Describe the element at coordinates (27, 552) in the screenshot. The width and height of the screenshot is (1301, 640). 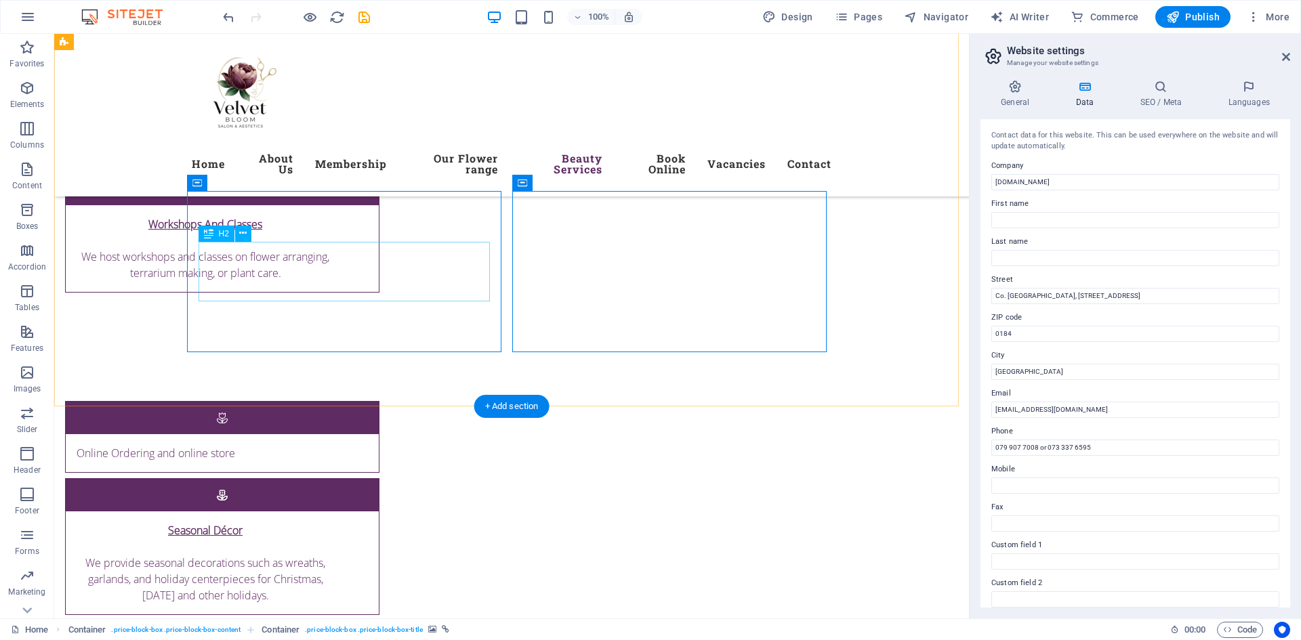
I see `p: Forms` at that location.